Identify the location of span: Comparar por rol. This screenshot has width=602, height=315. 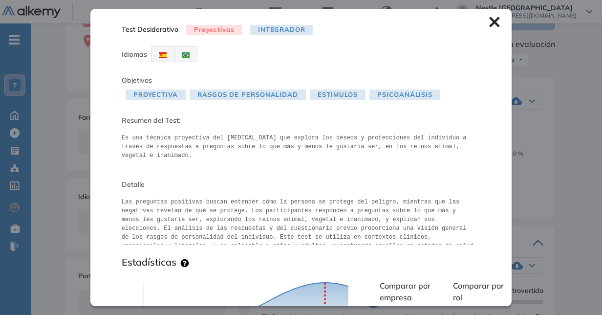
(479, 291).